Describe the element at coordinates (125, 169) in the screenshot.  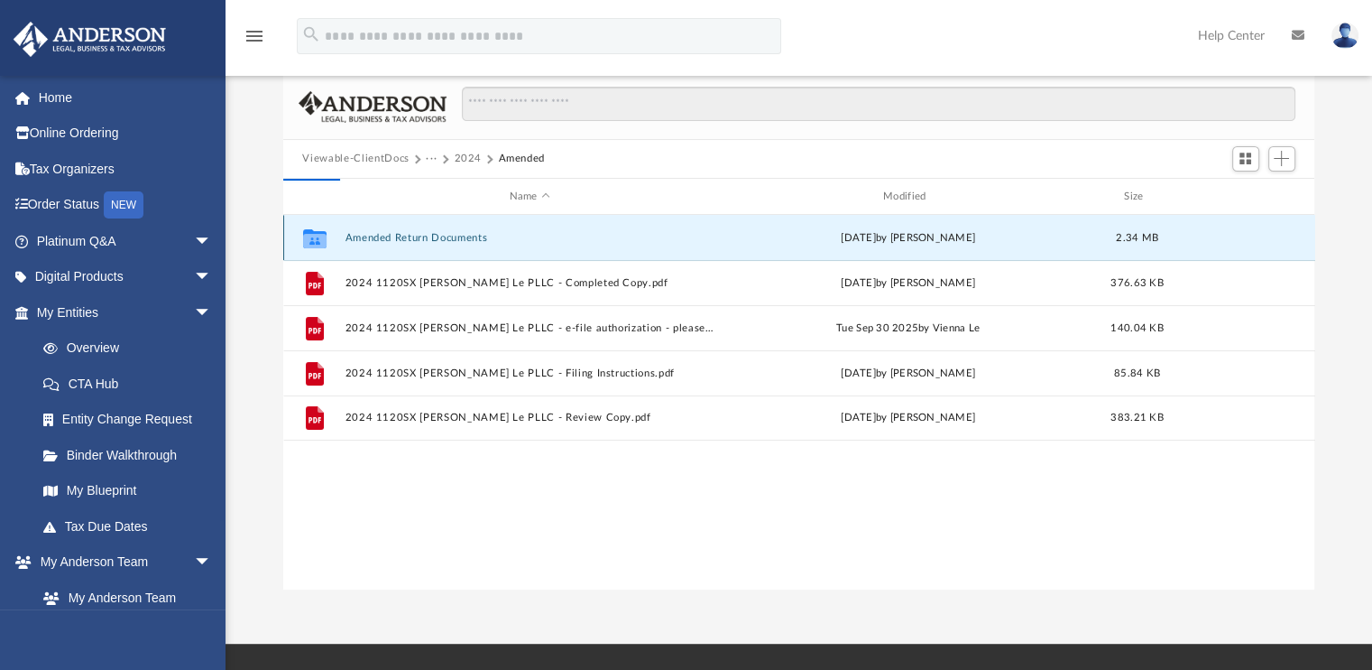
I see `a: Tax Organizers` at that location.